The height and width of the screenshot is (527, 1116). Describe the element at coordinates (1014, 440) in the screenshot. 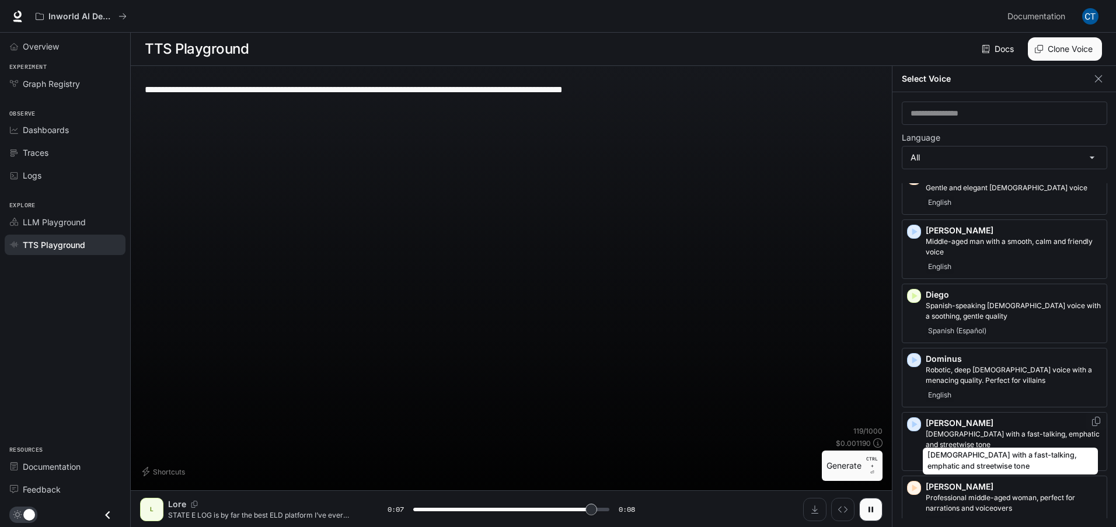

I see `p: Male with a fast-talking, emphatic and streetwise tone` at that location.